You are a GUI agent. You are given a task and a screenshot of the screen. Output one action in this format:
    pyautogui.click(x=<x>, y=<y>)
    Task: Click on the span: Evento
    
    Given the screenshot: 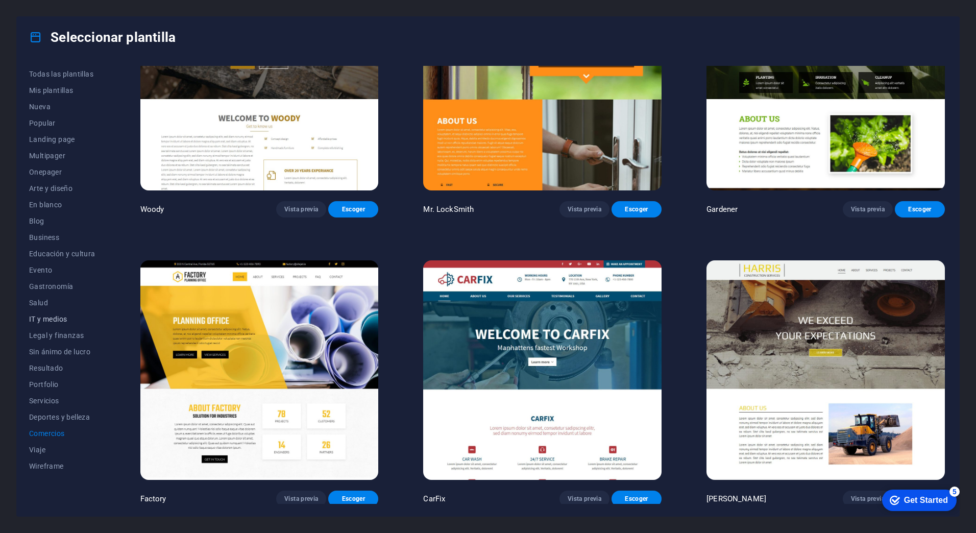 What is the action you would take?
    pyautogui.click(x=62, y=270)
    